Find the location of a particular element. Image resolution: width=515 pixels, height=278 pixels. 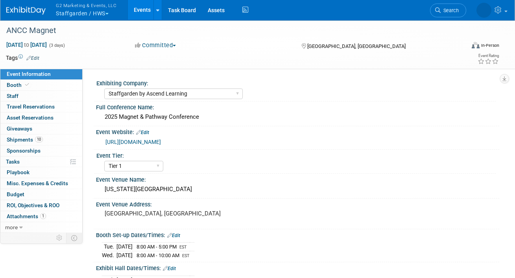

span: Asset Reservations is located at coordinates (30, 118).